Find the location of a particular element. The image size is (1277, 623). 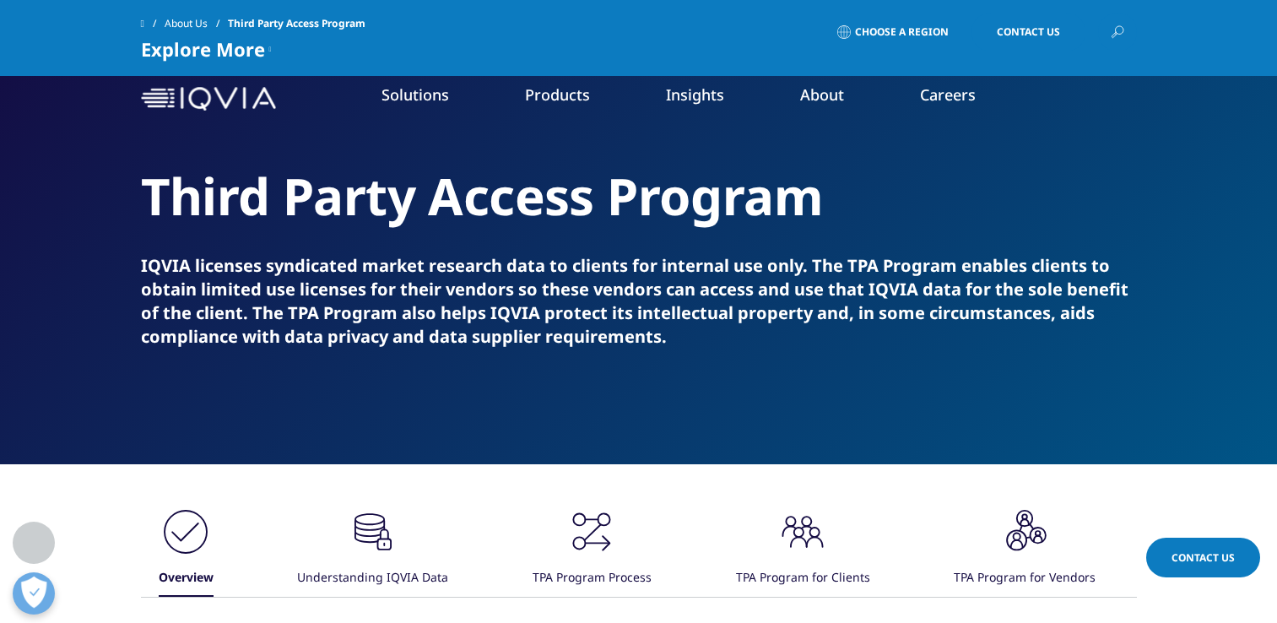

h2: Third Party Access Program is located at coordinates (639, 196).